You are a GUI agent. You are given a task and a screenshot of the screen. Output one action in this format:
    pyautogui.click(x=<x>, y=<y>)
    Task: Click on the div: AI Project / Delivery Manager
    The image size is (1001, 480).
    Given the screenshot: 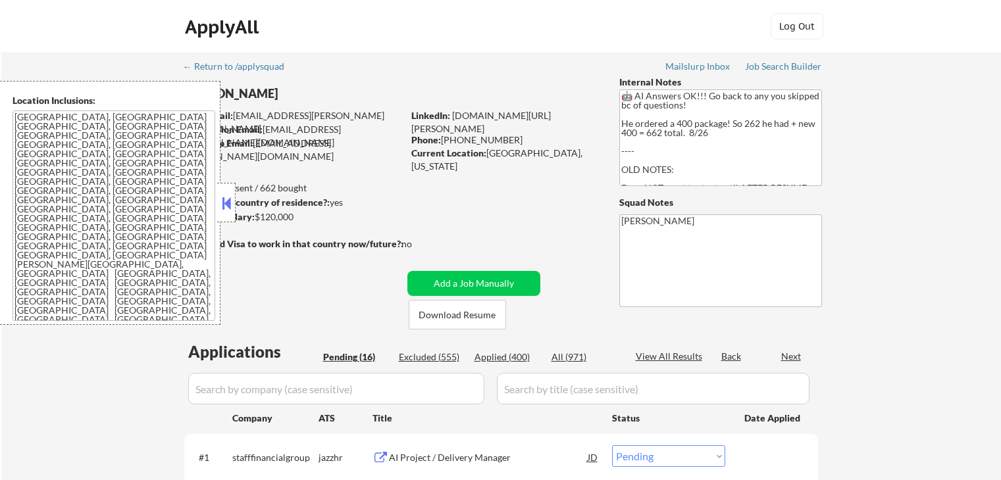 What is the action you would take?
    pyautogui.click(x=488, y=458)
    